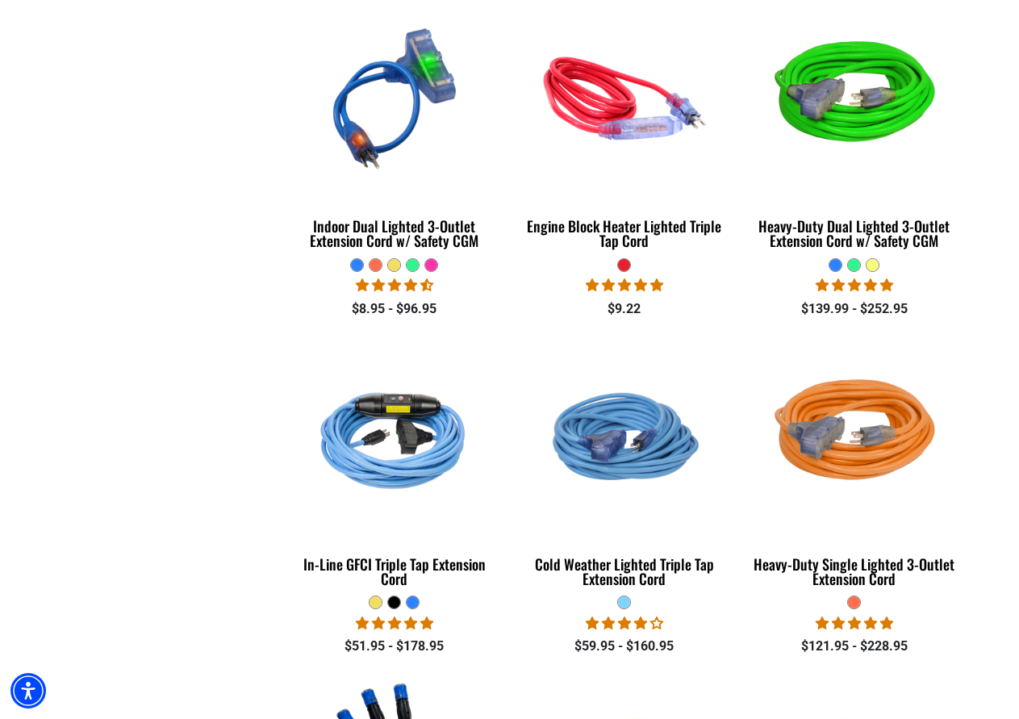 Image resolution: width=1019 pixels, height=719 pixels. Describe the element at coordinates (395, 233) in the screenshot. I see `div: Indoor Dual Lighted 3-Outlet Extension Cord w/ Safety CGM` at that location.